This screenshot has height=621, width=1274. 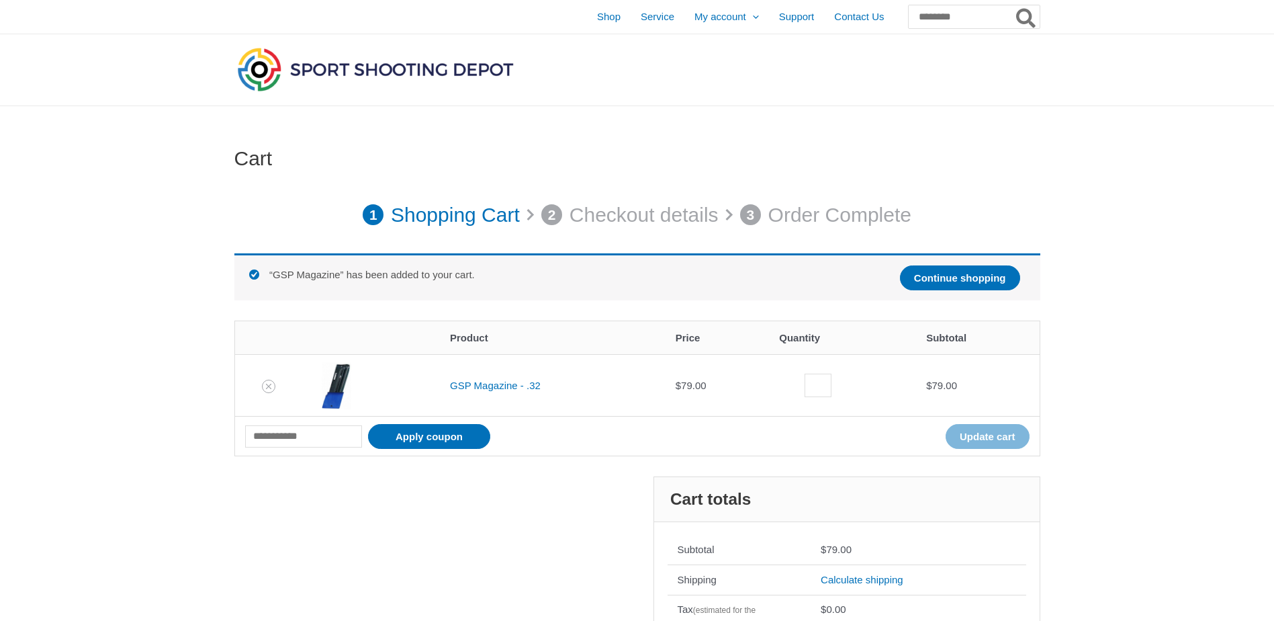 What do you see at coordinates (637, 277) in the screenshot?
I see `div: “GSP Magazine” has been added to your cart.` at bounding box center [637, 277].